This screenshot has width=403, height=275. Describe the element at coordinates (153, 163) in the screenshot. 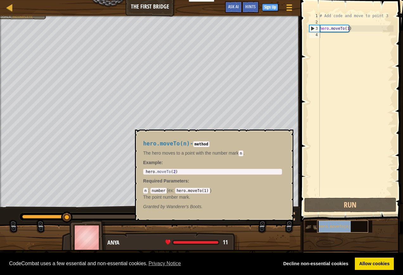

I see `span: Example` at that location.